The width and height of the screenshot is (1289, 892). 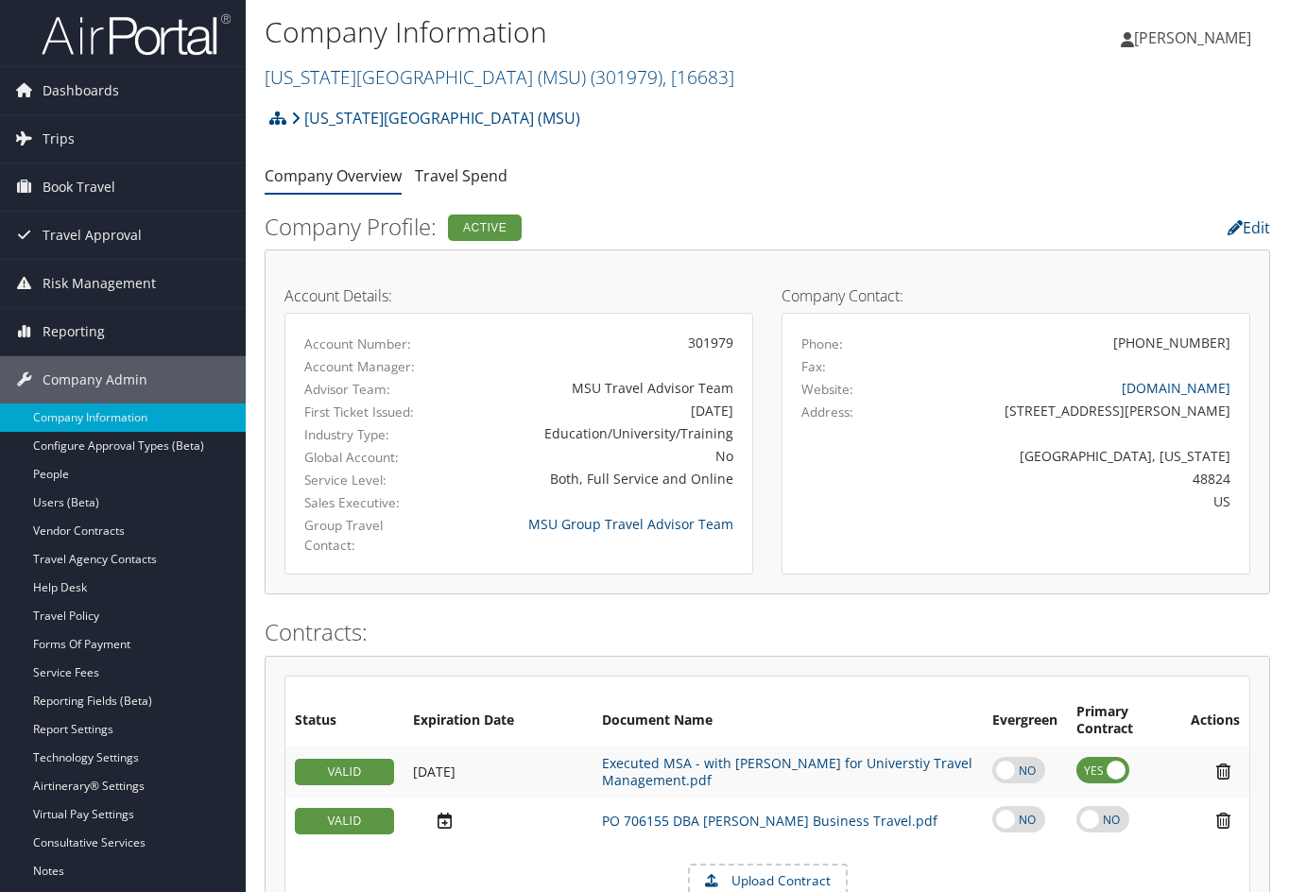 What do you see at coordinates (599, 32) in the screenshot?
I see `h1: Company Information` at bounding box center [599, 32].